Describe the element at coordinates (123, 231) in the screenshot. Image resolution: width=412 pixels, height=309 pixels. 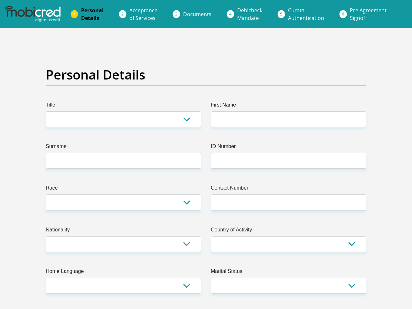
I see `label: Nationality` at that location.